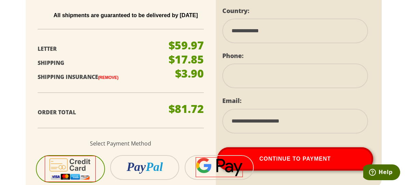 The width and height of the screenshot is (407, 185). Describe the element at coordinates (106, 77) in the screenshot. I see `p: Shipping Insurance` at that location.